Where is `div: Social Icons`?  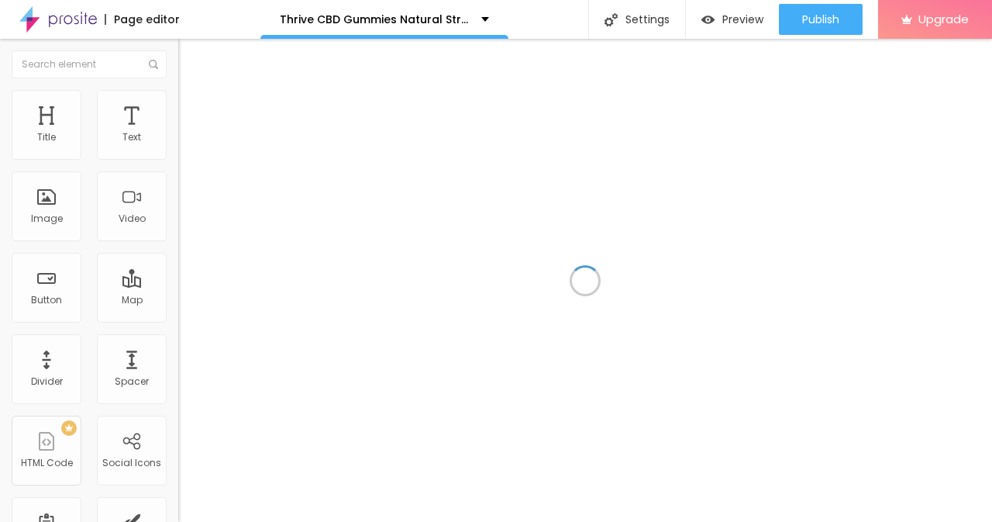 div: Social Icons is located at coordinates (132, 463).